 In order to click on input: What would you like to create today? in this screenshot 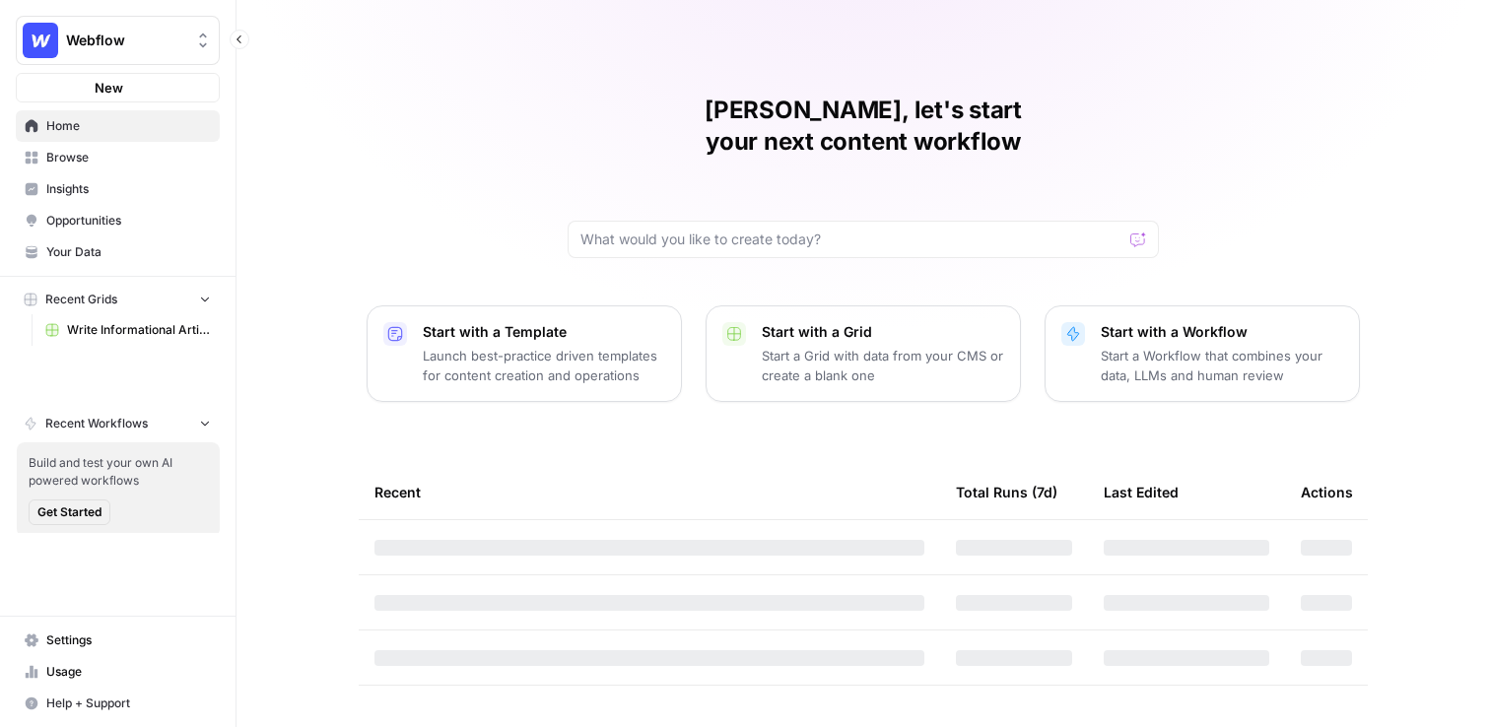, I will do `click(852, 240)`.